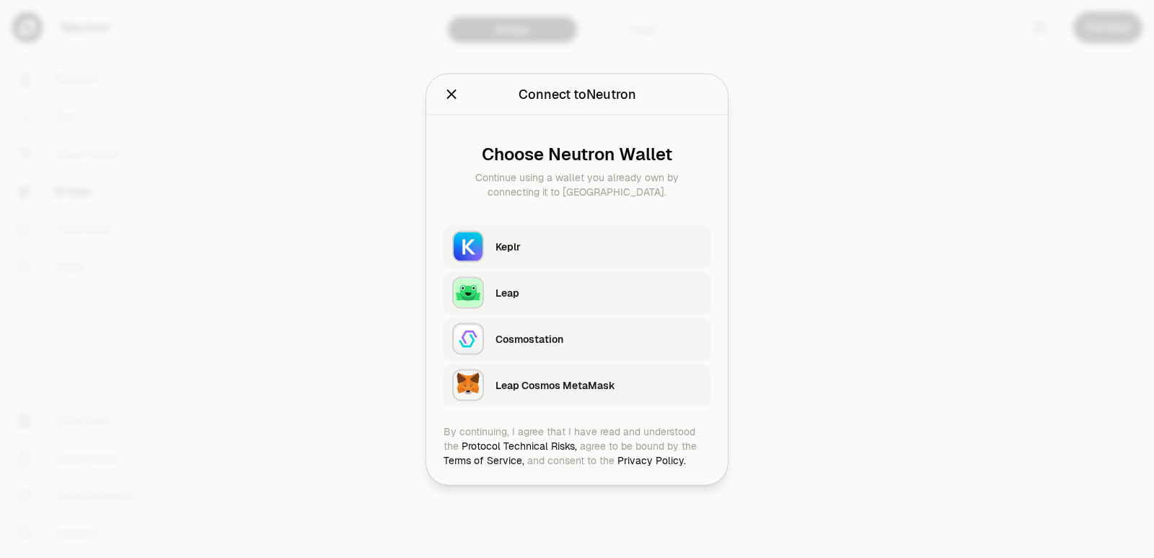 The width and height of the screenshot is (1154, 558). I want to click on button: KeplrKeplr, so click(577, 246).